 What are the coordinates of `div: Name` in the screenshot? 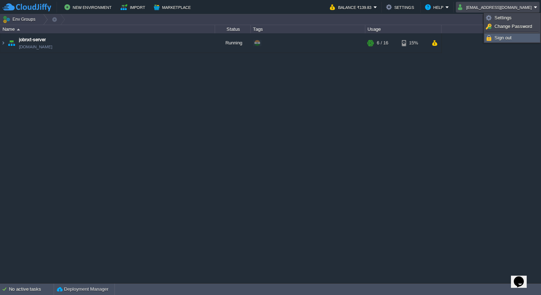 It's located at (108, 29).